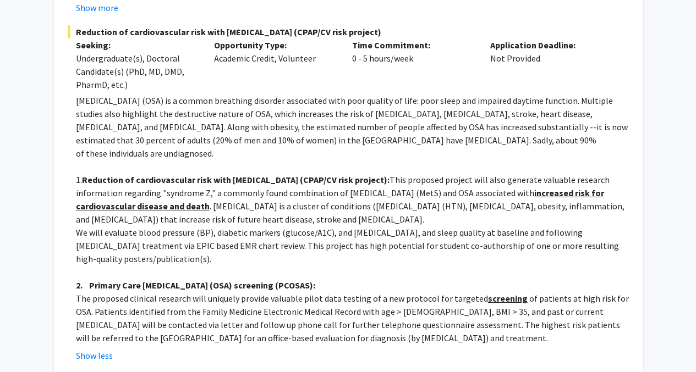  I want to click on button: Show less, so click(94, 356).